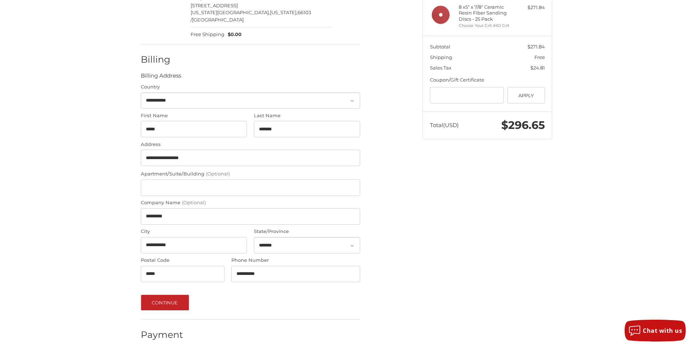  I want to click on span: $24.81, so click(537, 68).